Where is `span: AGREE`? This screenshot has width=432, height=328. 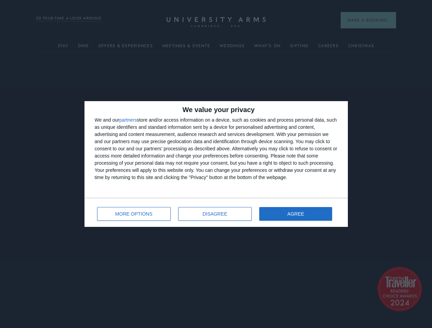 span: AGREE is located at coordinates (295, 214).